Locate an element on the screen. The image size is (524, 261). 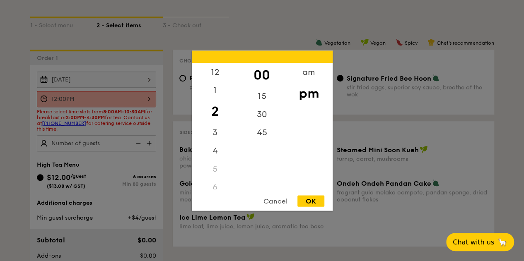
div: 1 is located at coordinates (215, 90).